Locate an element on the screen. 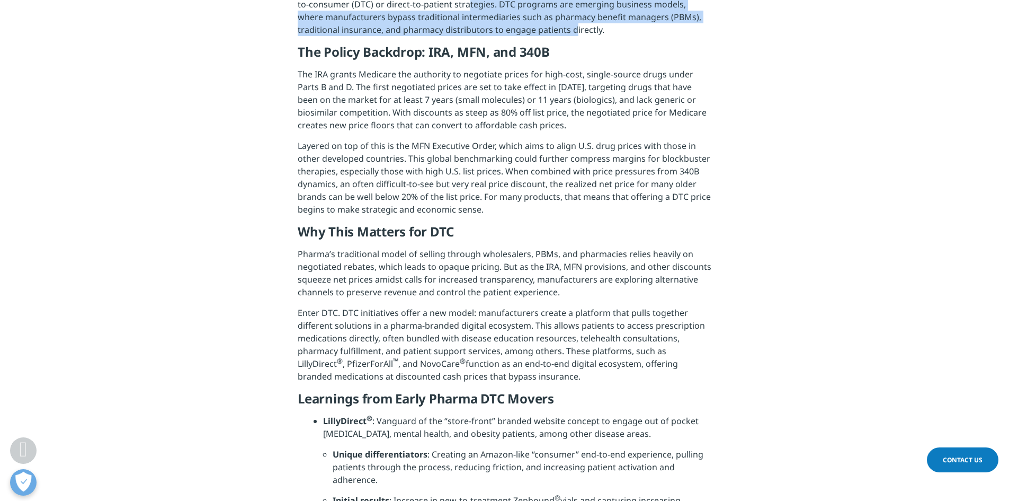 The height and width of the screenshot is (501, 1009). p: The IRA grants Medicare the authority to negotiate prices for high-cost, single-source drugs unde... is located at coordinates (504, 103).